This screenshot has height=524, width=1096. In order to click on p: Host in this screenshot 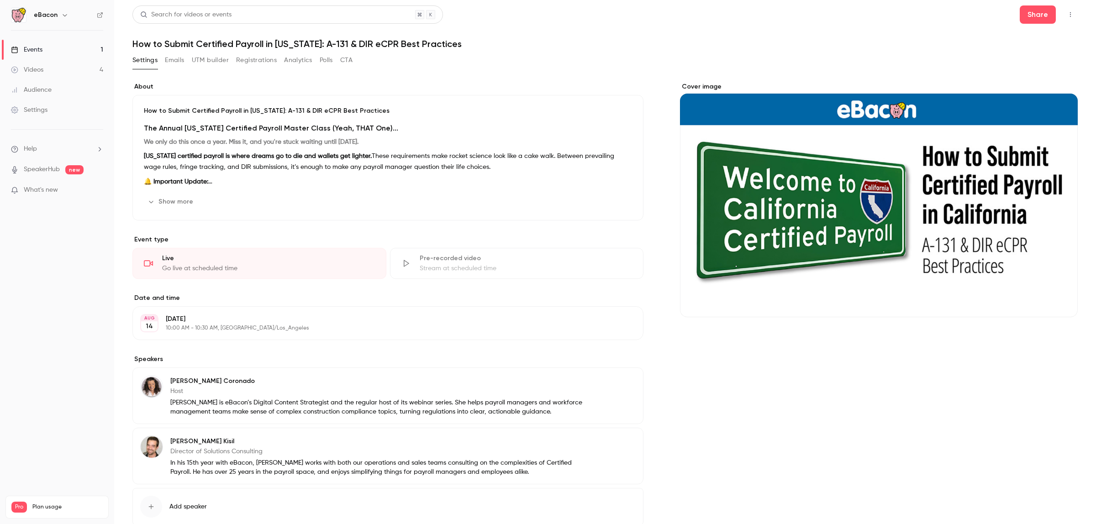, I will do `click(377, 391)`.